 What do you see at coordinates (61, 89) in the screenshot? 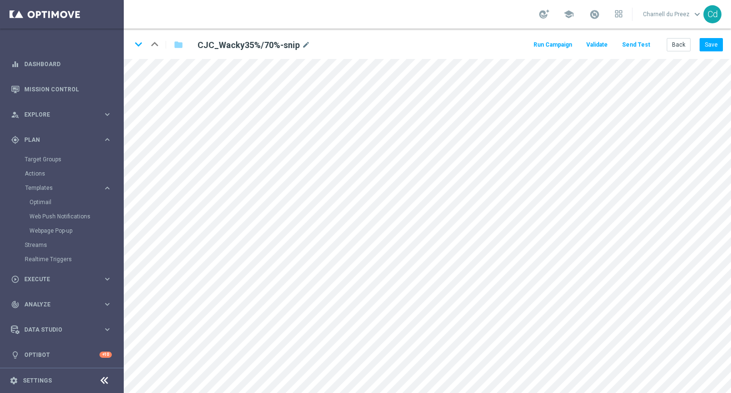
I see `div: Mission Control` at bounding box center [61, 89].